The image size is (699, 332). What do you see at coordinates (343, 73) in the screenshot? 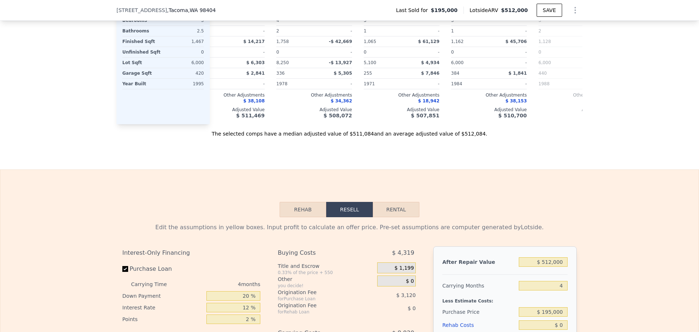
I see `span: $ 5,305` at bounding box center [343, 73].